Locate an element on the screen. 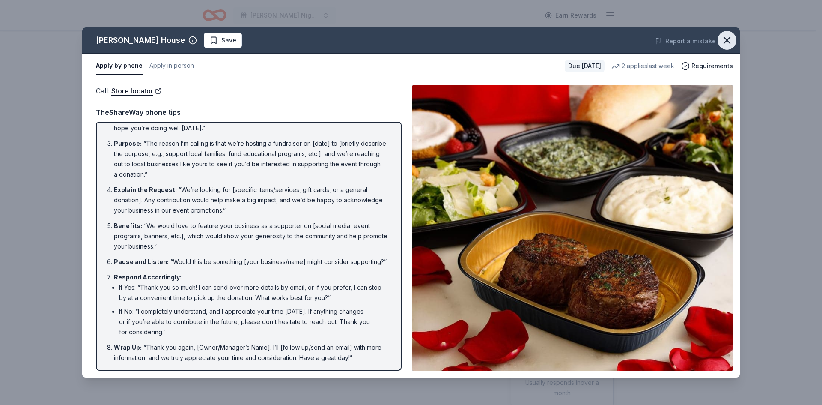 This screenshot has height=405, width=822. li: “Thank you again, [Owner/Manager’s Name]. I’ll [follow up/send an email] with more information, a... is located at coordinates (251, 352).